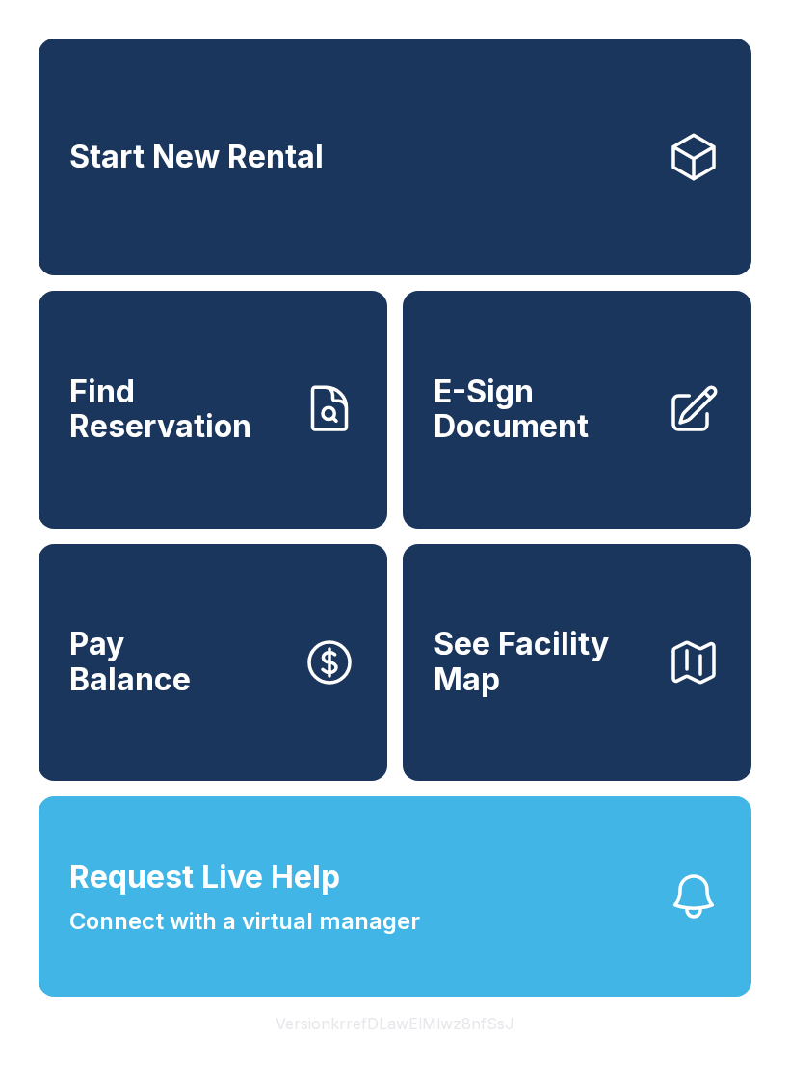 Image resolution: width=790 pixels, height=1089 pixels. Describe the element at coordinates (577, 663) in the screenshot. I see `button: See Facility Map` at that location.